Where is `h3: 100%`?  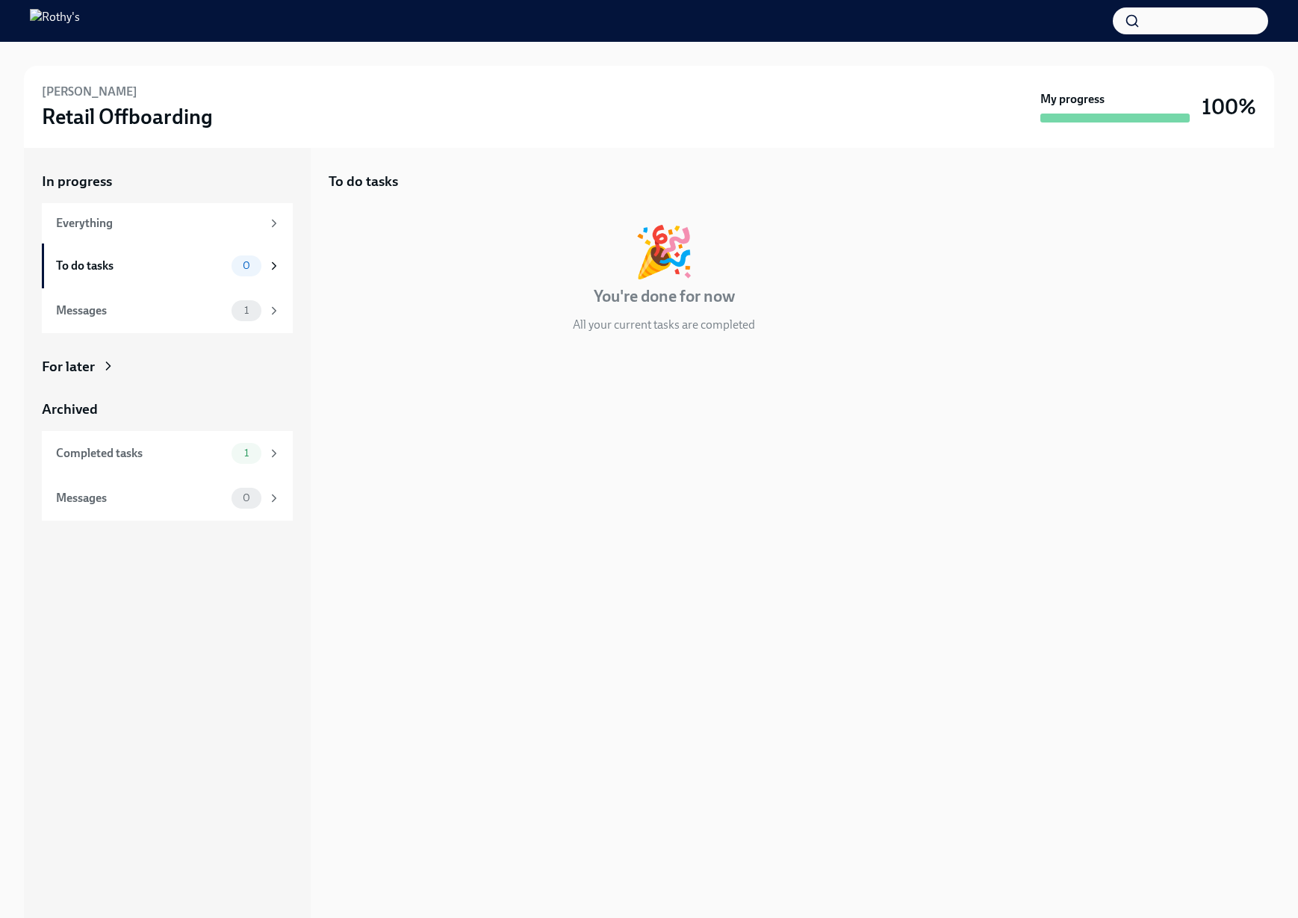
h3: 100% is located at coordinates (1229, 107).